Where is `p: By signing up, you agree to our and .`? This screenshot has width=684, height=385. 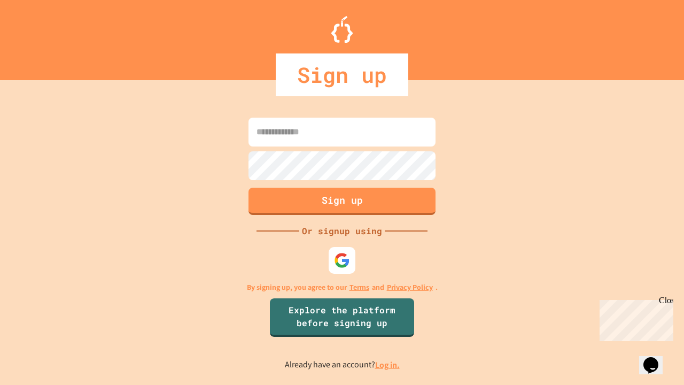
p: By signing up, you agree to our and . is located at coordinates (342, 287).